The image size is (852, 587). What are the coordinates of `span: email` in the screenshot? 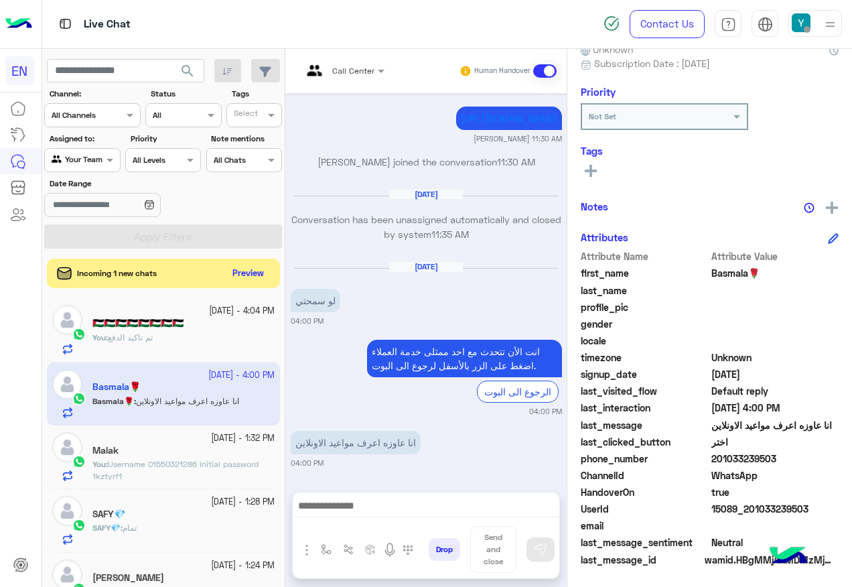 It's located at (645, 525).